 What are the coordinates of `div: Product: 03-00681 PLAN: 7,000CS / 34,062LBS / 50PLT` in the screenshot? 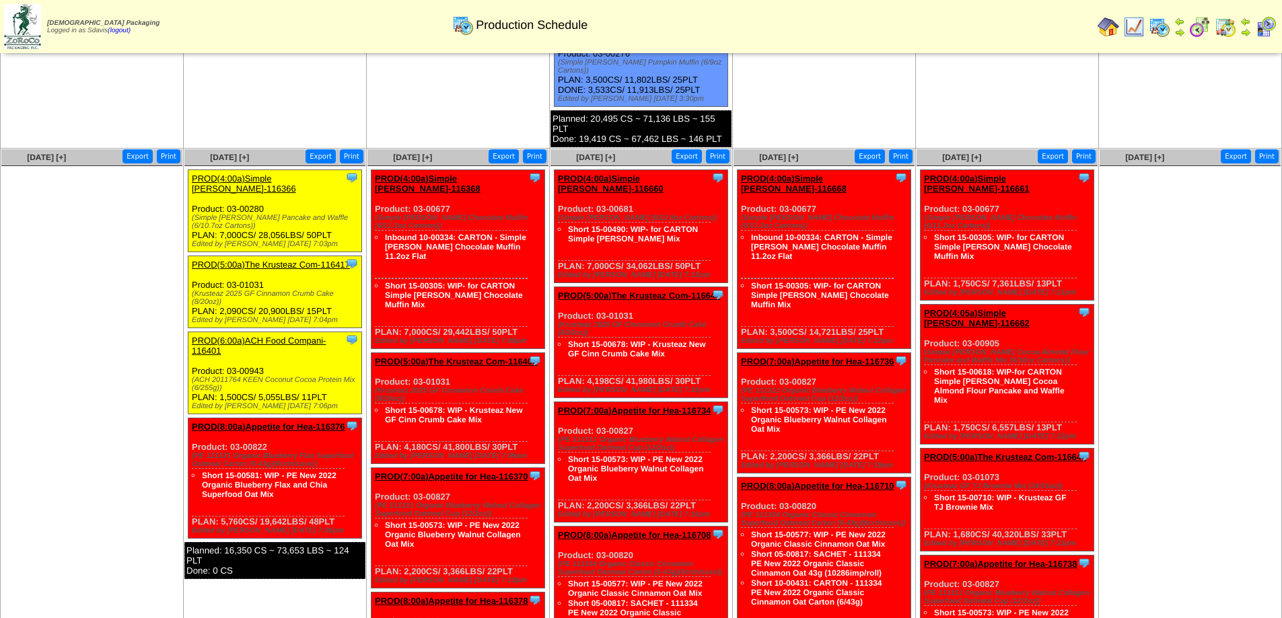 It's located at (641, 226).